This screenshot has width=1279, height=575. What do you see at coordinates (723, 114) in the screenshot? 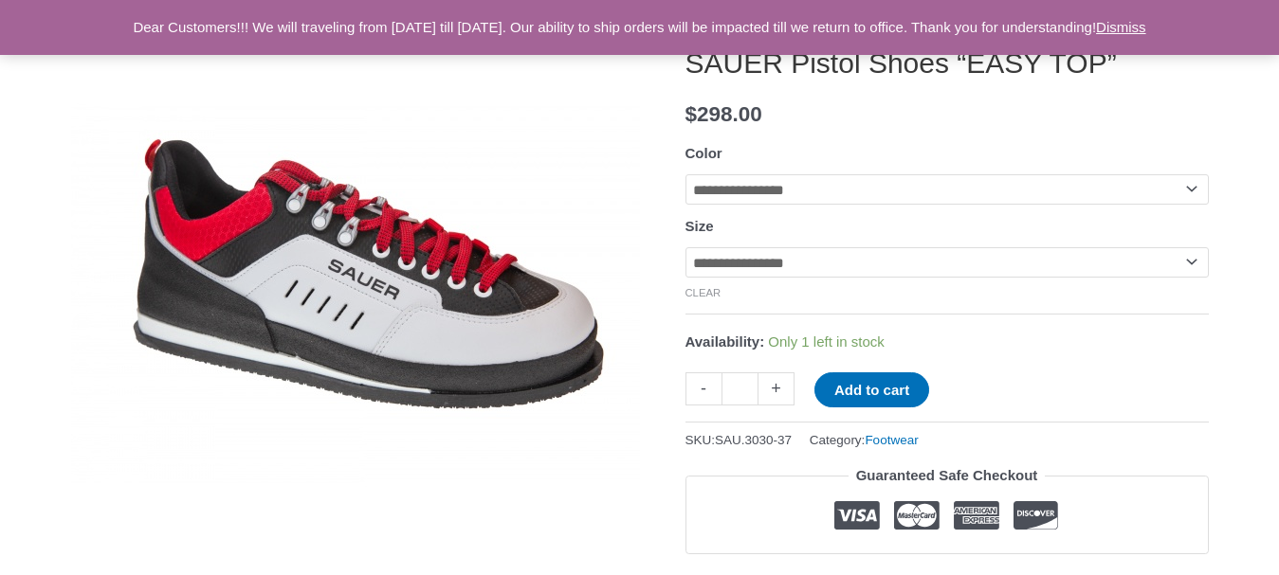
I see `bdi: 298.00` at bounding box center [723, 114].